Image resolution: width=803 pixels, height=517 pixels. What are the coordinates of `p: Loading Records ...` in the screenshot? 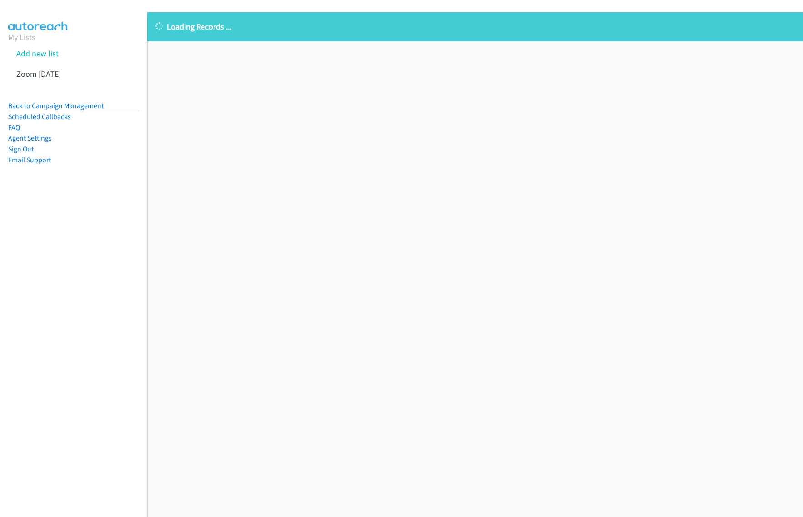 It's located at (475, 26).